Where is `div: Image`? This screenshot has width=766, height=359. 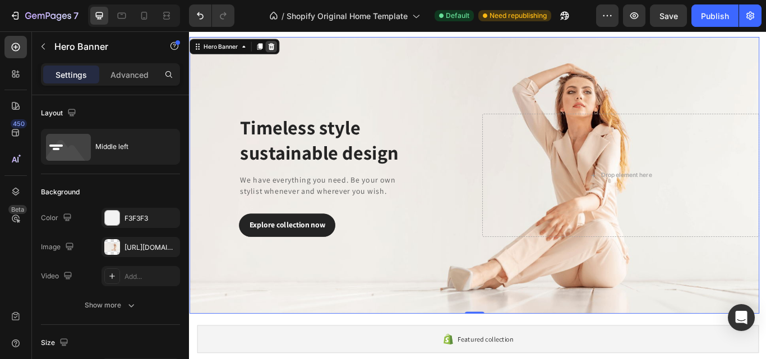
div: Image is located at coordinates (58, 247).